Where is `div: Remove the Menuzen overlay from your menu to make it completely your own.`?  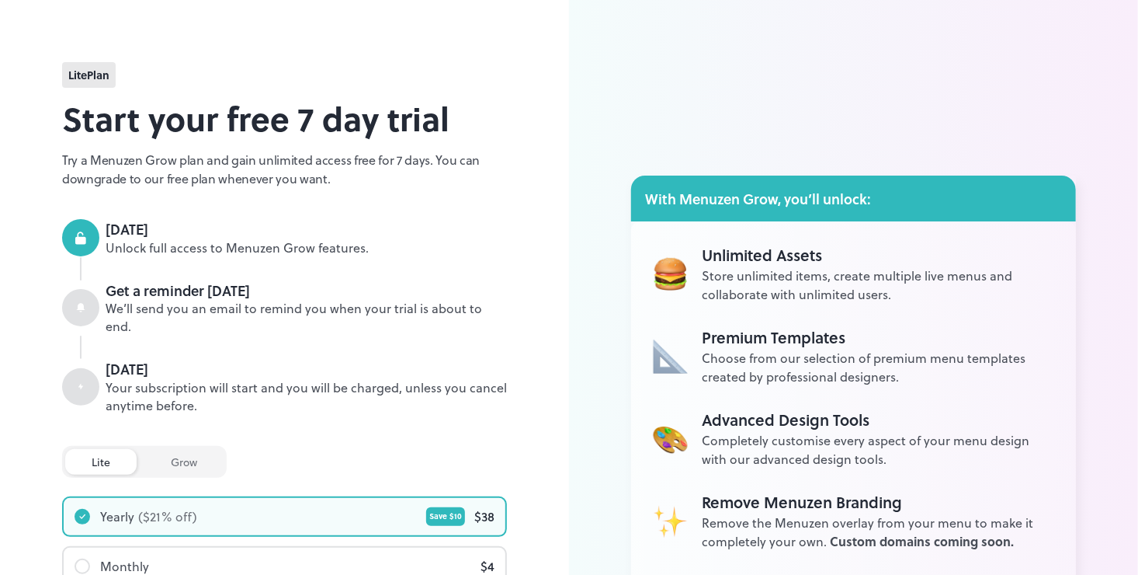
div: Remove the Menuzen overlay from your menu to make it completely your own. is located at coordinates (878, 532).